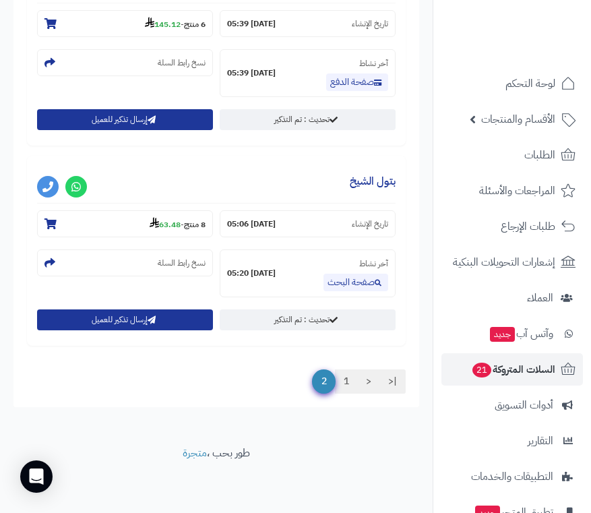 Image resolution: width=591 pixels, height=513 pixels. Describe the element at coordinates (512, 477) in the screenshot. I see `a: التطبيقات والخدمات` at that location.